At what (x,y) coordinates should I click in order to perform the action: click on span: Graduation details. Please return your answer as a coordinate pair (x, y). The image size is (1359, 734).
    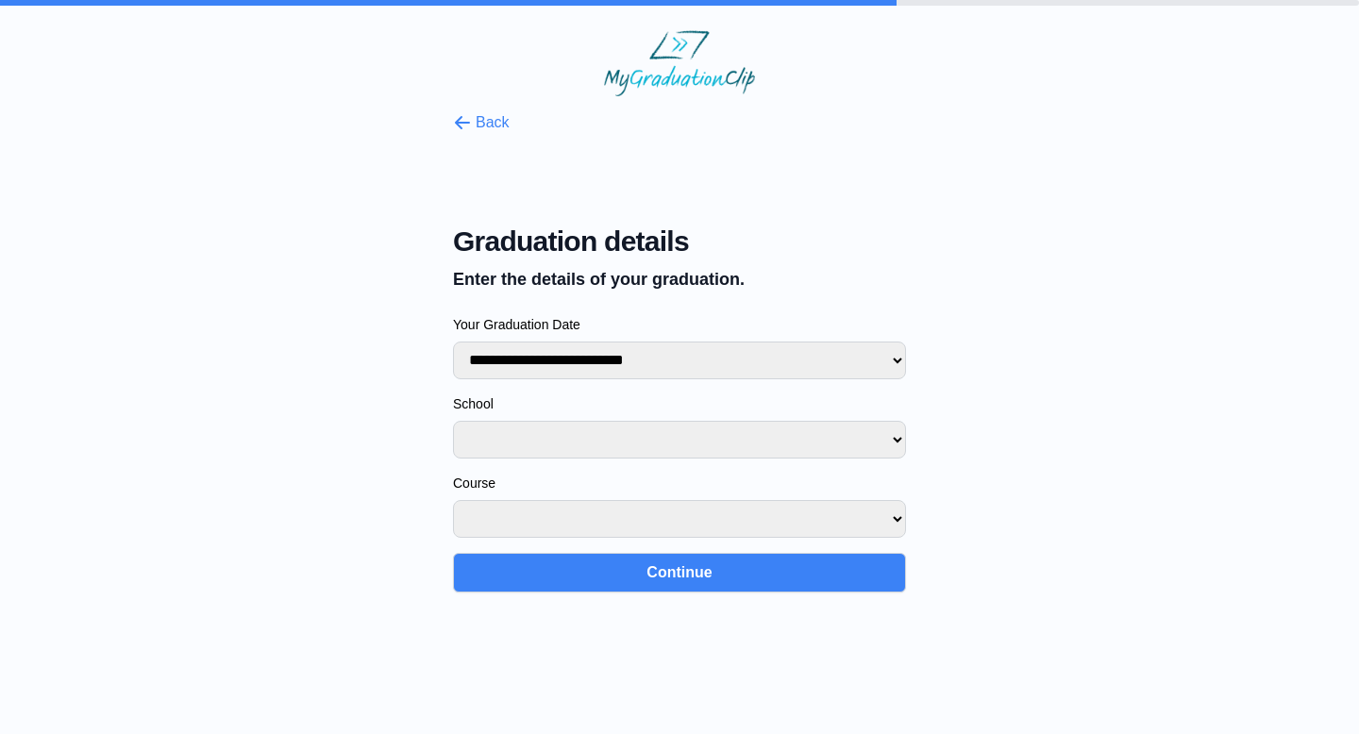
    Looking at the image, I should click on (680, 242).